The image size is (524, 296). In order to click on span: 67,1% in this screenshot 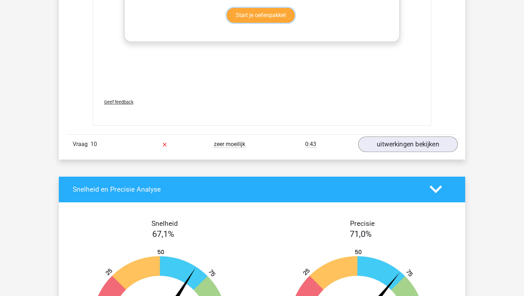, I will do `click(163, 234)`.